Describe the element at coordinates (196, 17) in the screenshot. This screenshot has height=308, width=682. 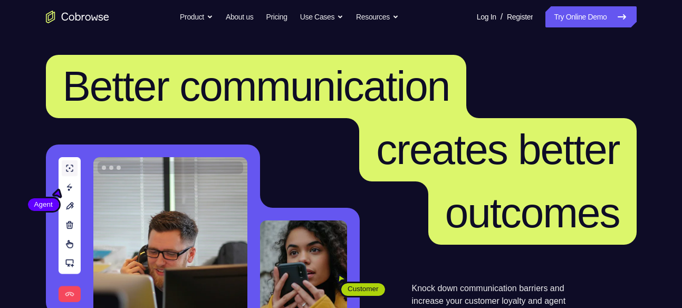
I see `button: Product` at that location.